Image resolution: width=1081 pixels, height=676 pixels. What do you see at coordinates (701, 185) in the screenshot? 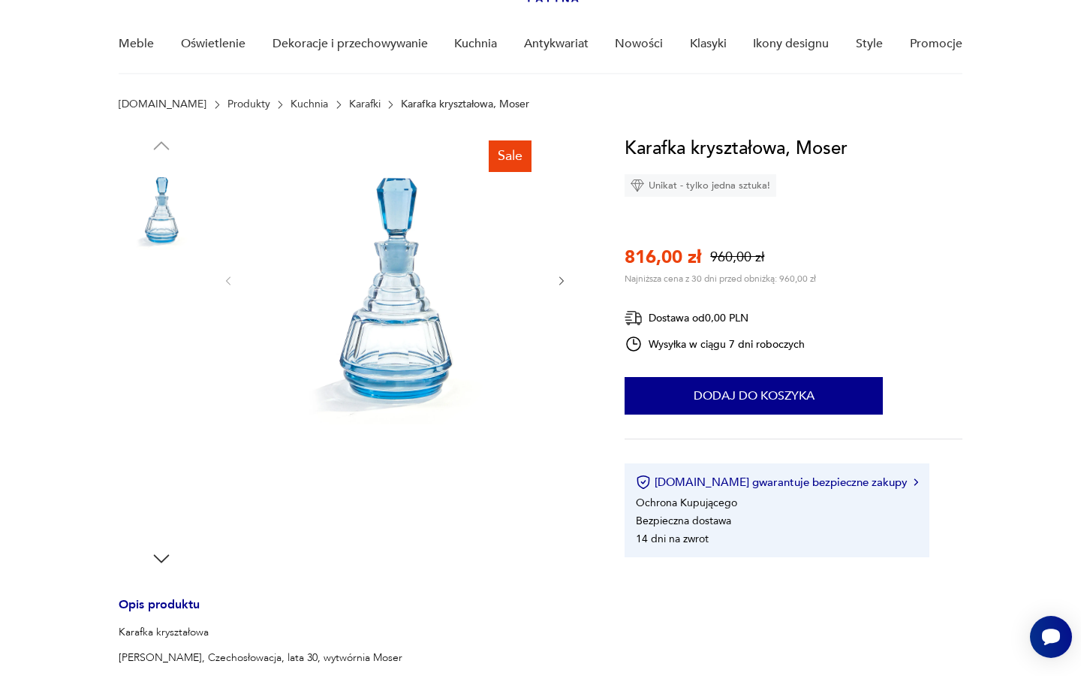
I see `div: Unikat - tylko jedna sztuka!` at bounding box center [701, 185].